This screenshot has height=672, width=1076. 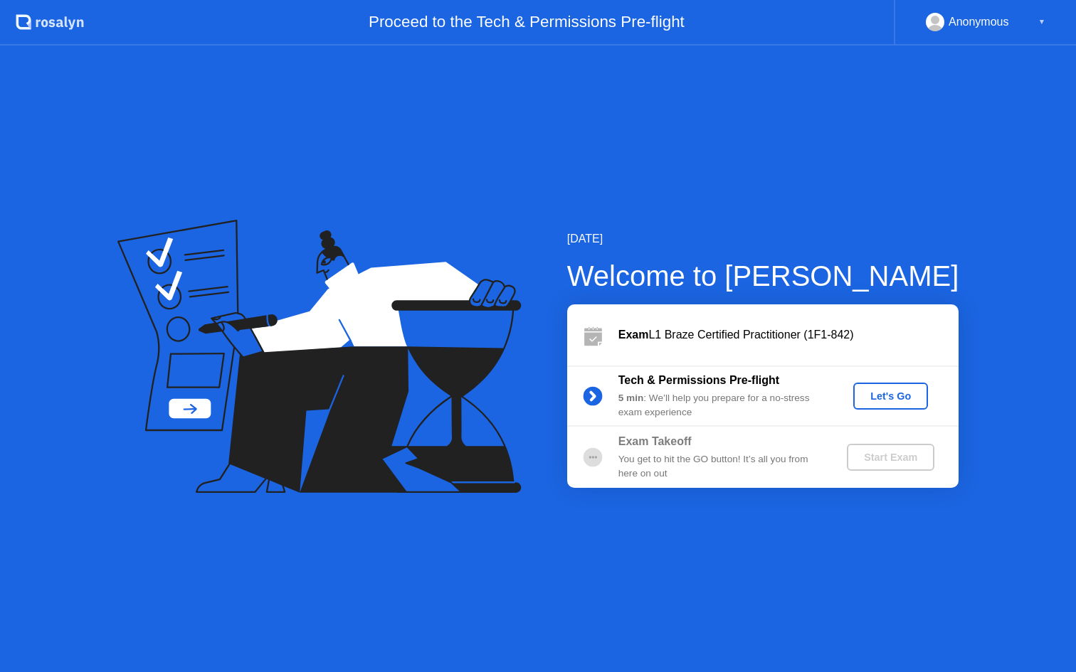 I want to click on div: L1 Braze Certified Practitioner (1F1-842), so click(x=788, y=335).